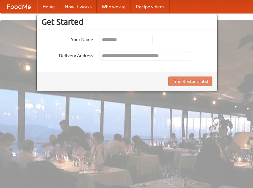 Image resolution: width=253 pixels, height=188 pixels. I want to click on a: Home, so click(49, 7).